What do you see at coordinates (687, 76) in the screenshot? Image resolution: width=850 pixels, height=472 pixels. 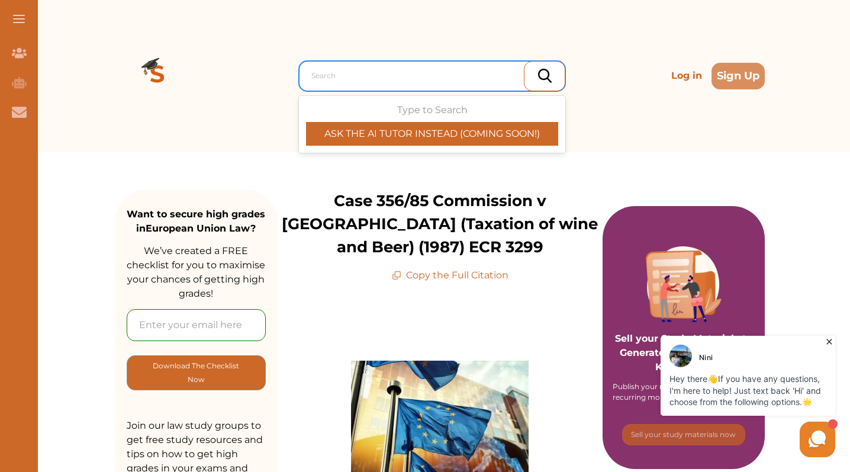 I see `p: Log in` at bounding box center [687, 76].